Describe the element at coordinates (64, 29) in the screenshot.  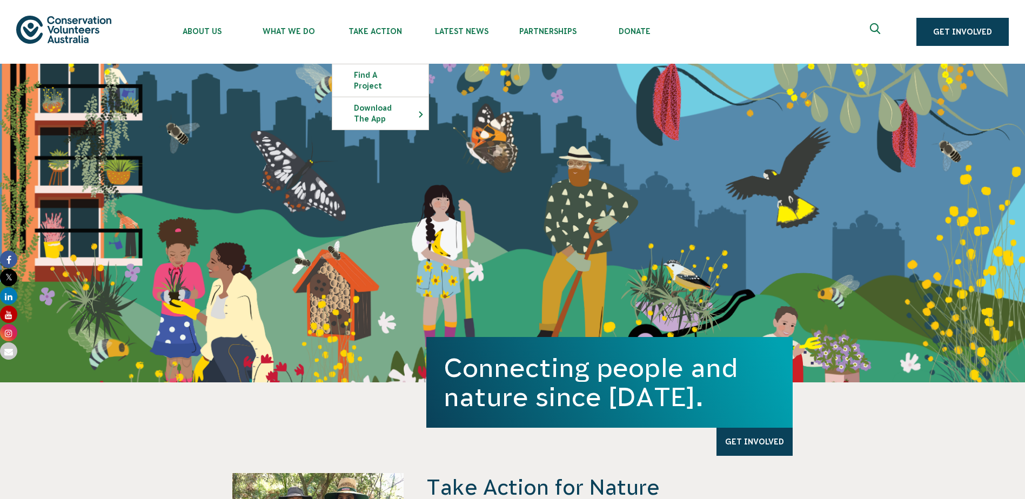
I see `img: logo.svg` at that location.